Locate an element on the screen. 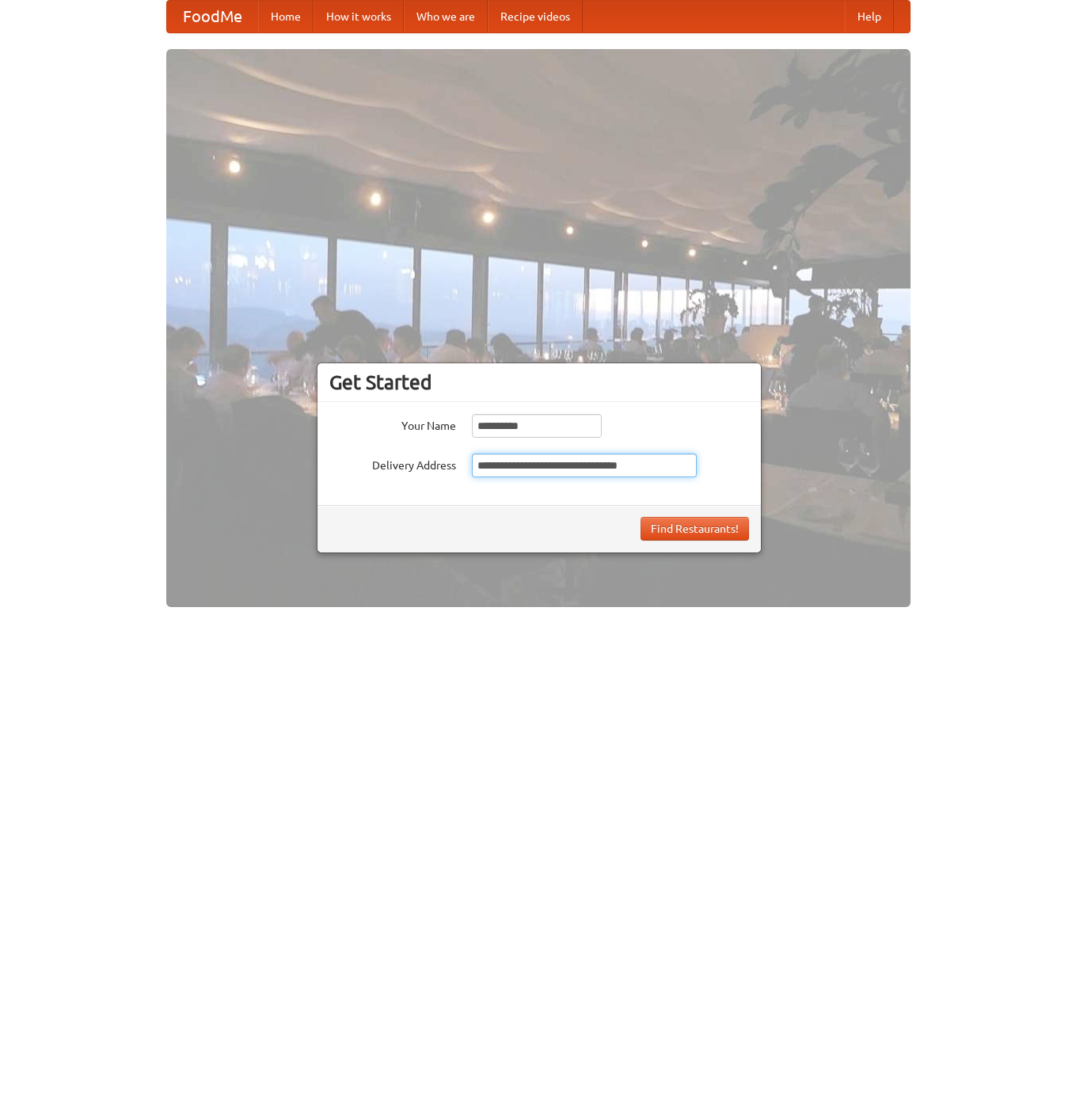  label: Delivery Address is located at coordinates (392, 462).